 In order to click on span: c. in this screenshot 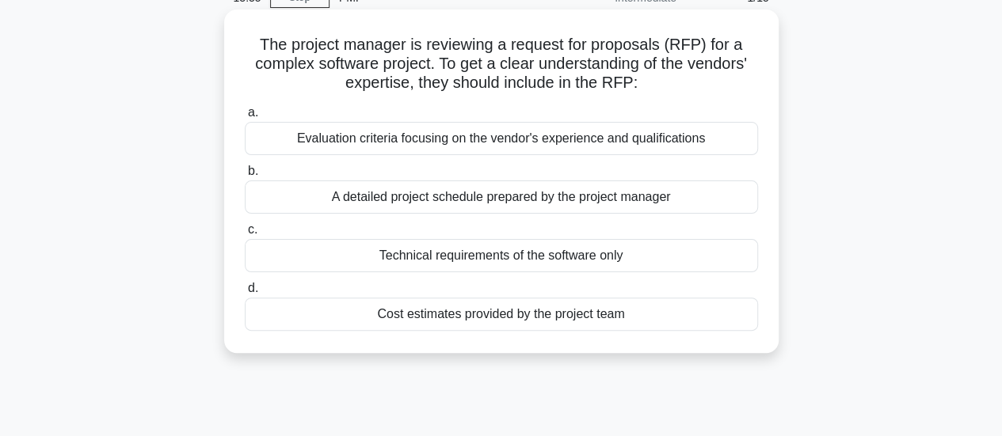, I will do `click(253, 229)`.